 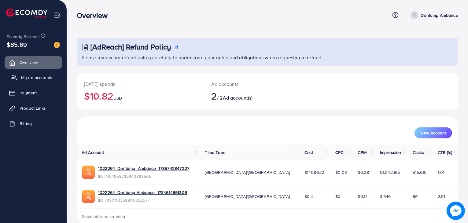 What do you see at coordinates (27, 13) in the screenshot?
I see `img: logo` at bounding box center [27, 13].